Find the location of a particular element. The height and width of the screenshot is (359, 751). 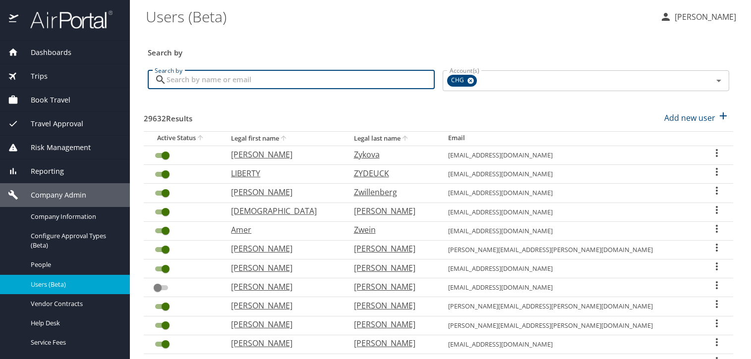

span: Reporting is located at coordinates (41, 172).